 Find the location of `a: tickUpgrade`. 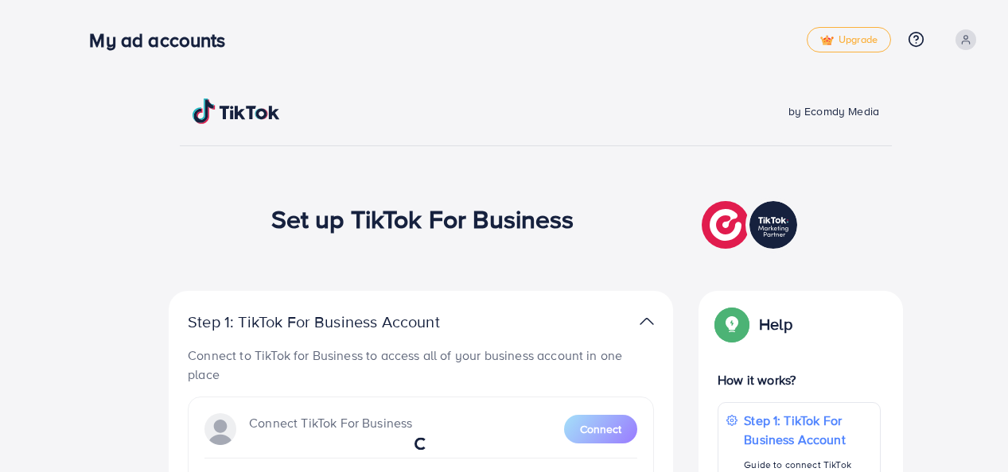

a: tickUpgrade is located at coordinates (849, 40).